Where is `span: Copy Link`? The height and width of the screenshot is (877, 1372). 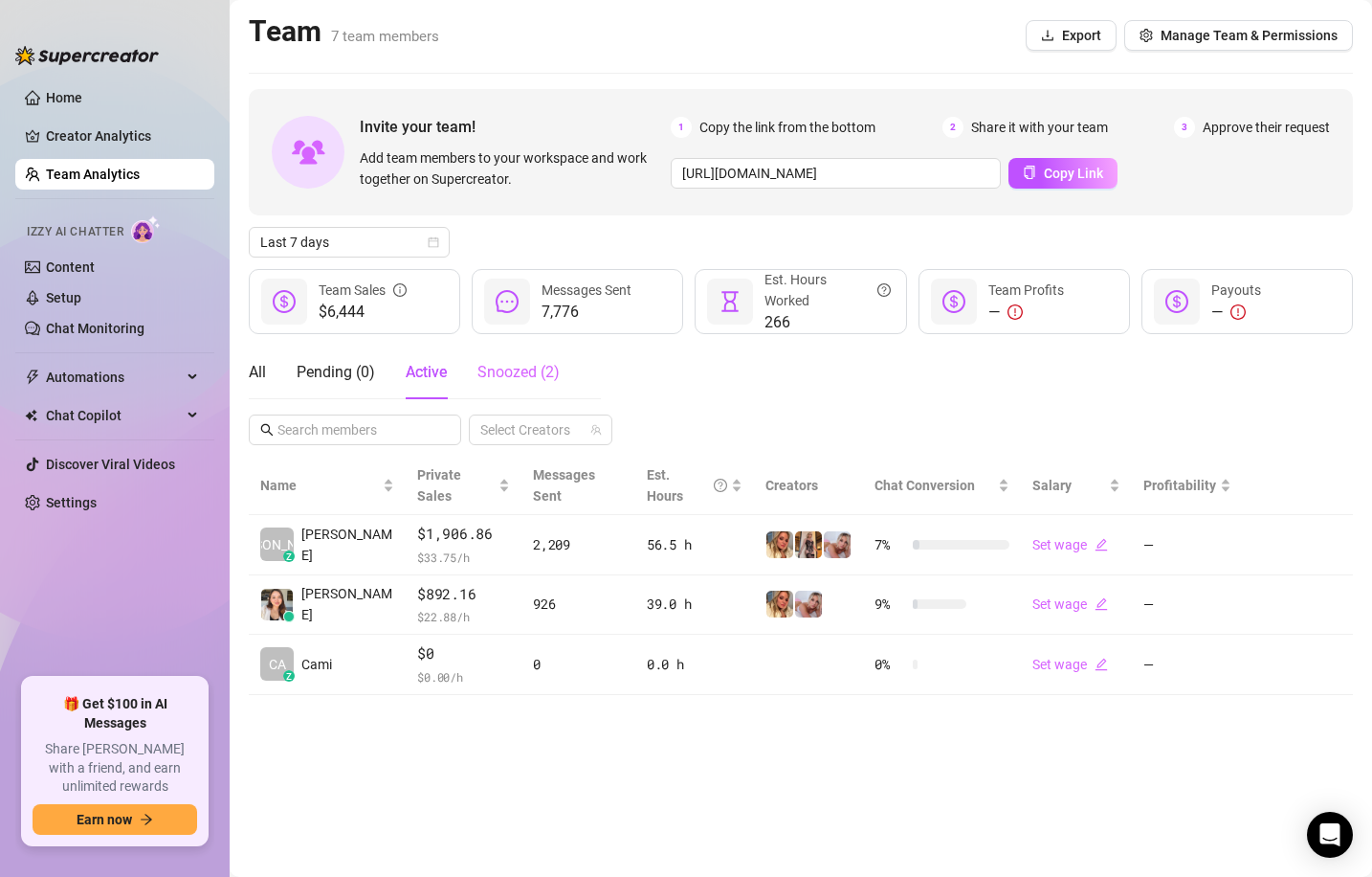
span: Copy Link is located at coordinates (1074, 173).